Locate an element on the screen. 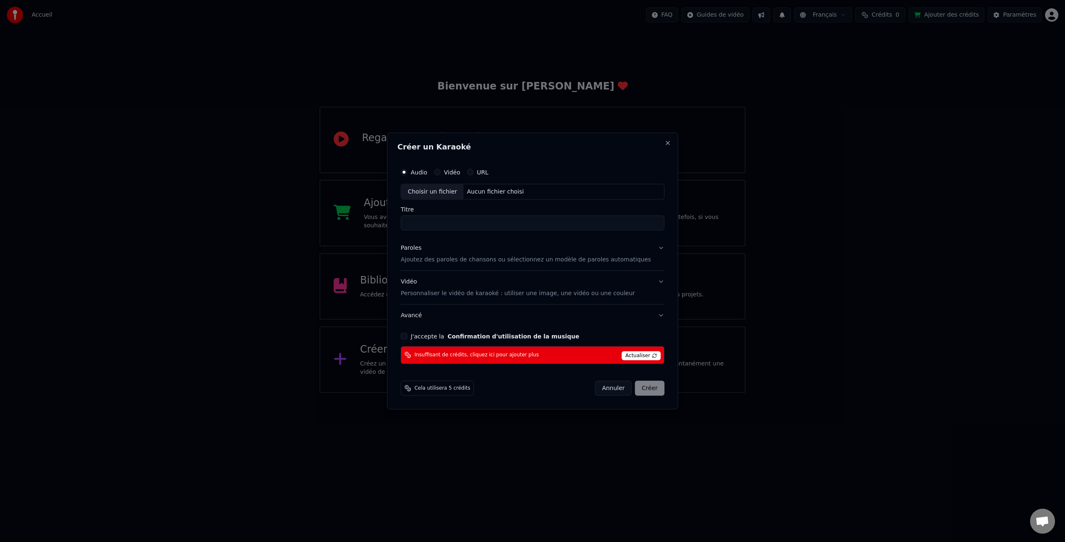 The image size is (1065, 542). label: URL is located at coordinates (483, 172).